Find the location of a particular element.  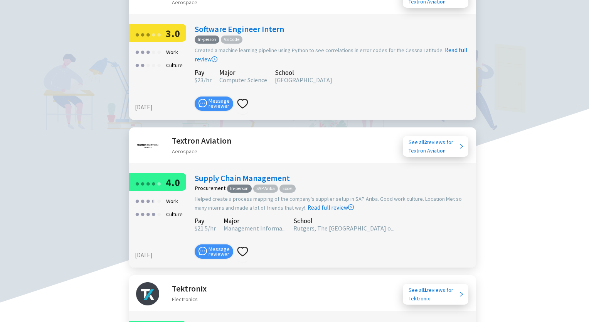

a: See all1reviews forTektronix is located at coordinates (436, 294).